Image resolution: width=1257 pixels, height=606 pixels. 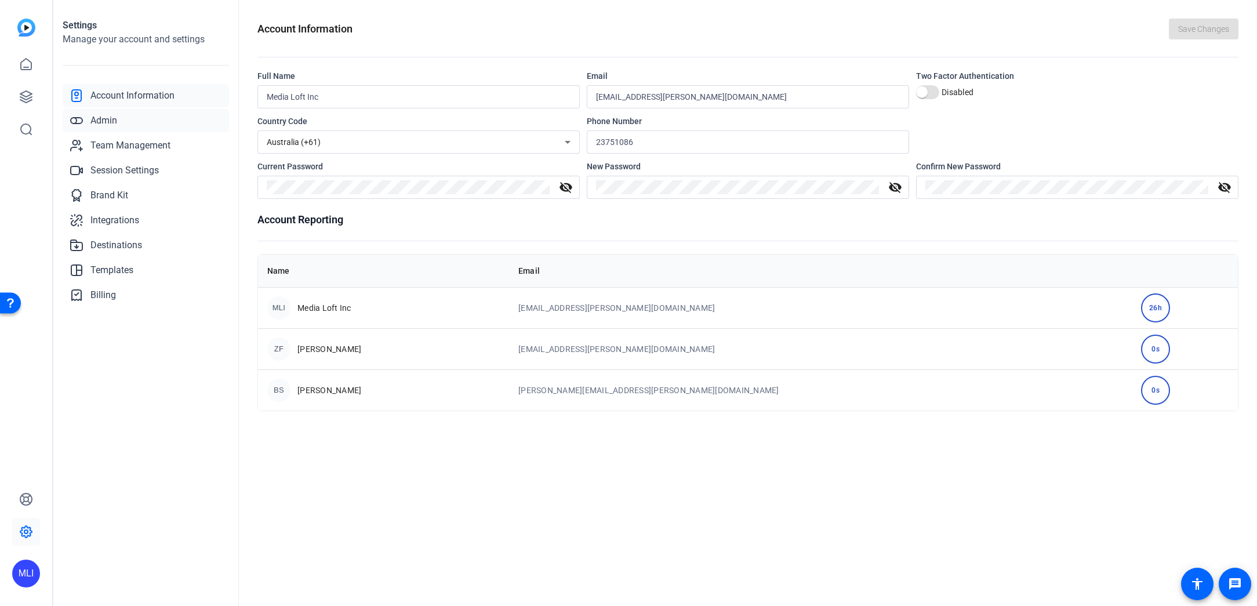 I want to click on span: Brand Kit, so click(x=109, y=195).